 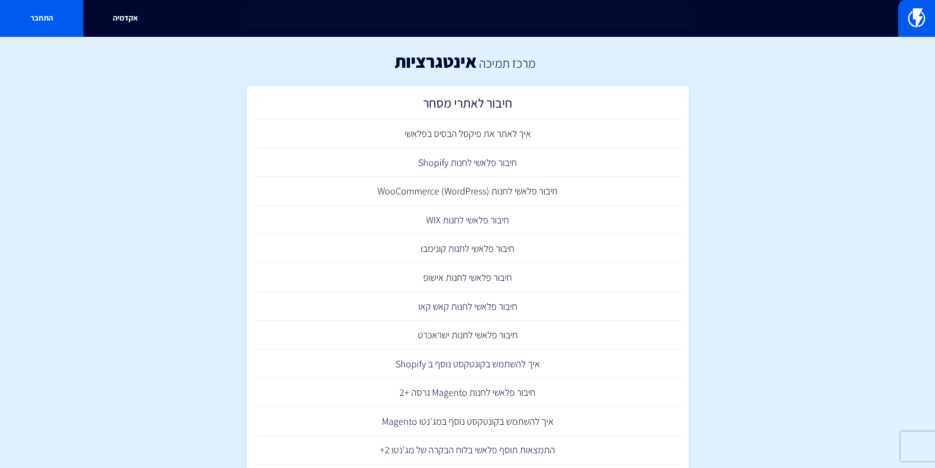 What do you see at coordinates (468, 162) in the screenshot?
I see `a: חיבור פלאשי לחנות Shopify` at bounding box center [468, 162].